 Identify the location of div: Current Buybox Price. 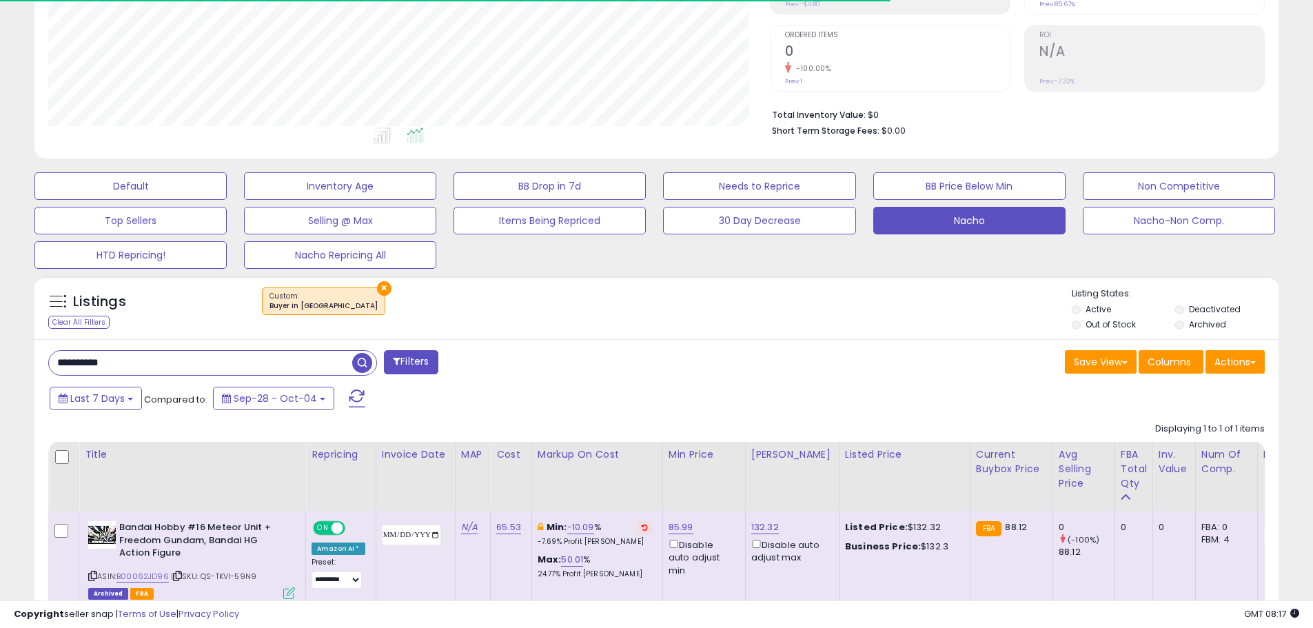
(1011, 462).